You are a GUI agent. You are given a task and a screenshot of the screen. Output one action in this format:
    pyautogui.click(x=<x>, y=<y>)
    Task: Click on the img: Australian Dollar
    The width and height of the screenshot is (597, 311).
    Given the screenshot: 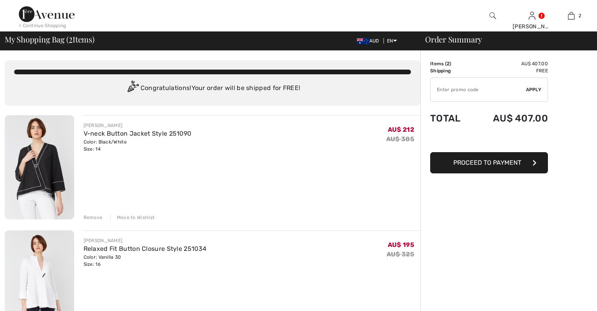 What is the action you would take?
    pyautogui.click(x=363, y=41)
    